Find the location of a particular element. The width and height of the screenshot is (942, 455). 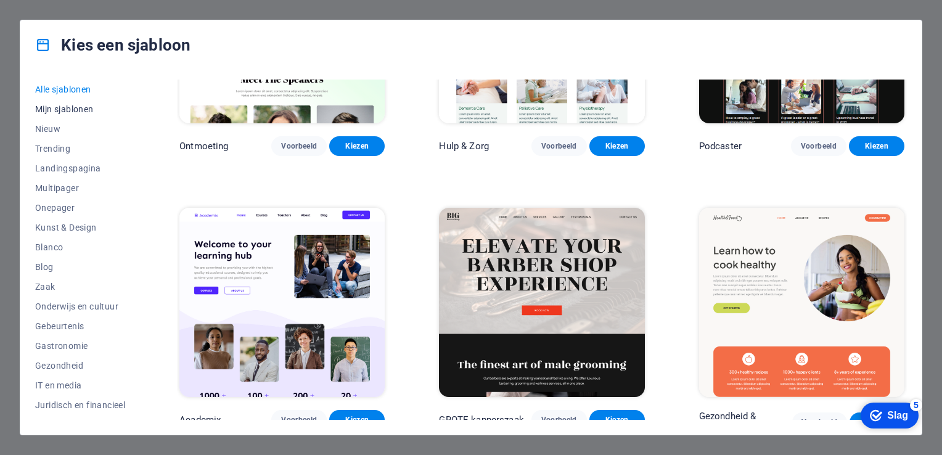

button: Onepager is located at coordinates (80, 208).